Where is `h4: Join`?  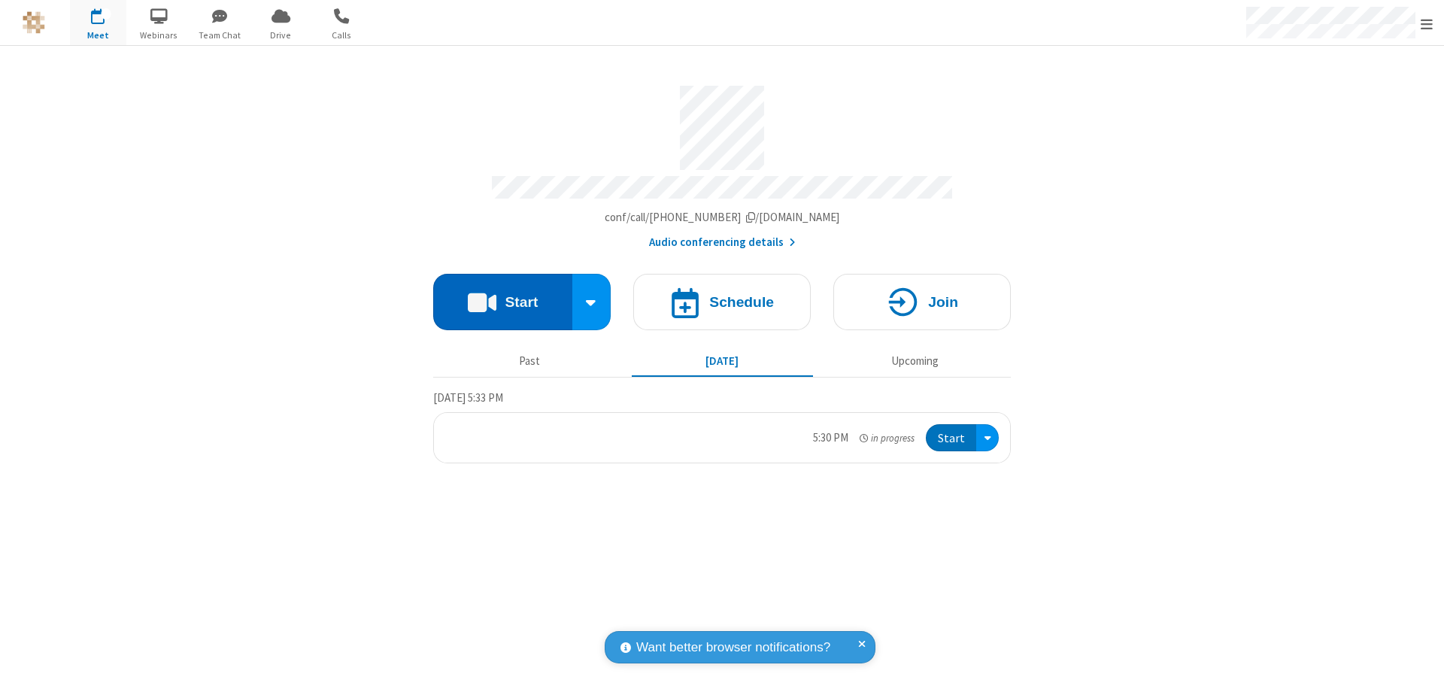 h4: Join is located at coordinates (943, 302).